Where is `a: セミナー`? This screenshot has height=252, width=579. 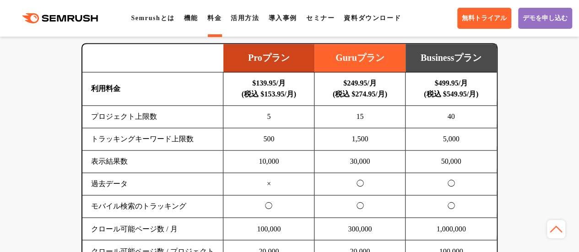 a: セミナー is located at coordinates (320, 18).